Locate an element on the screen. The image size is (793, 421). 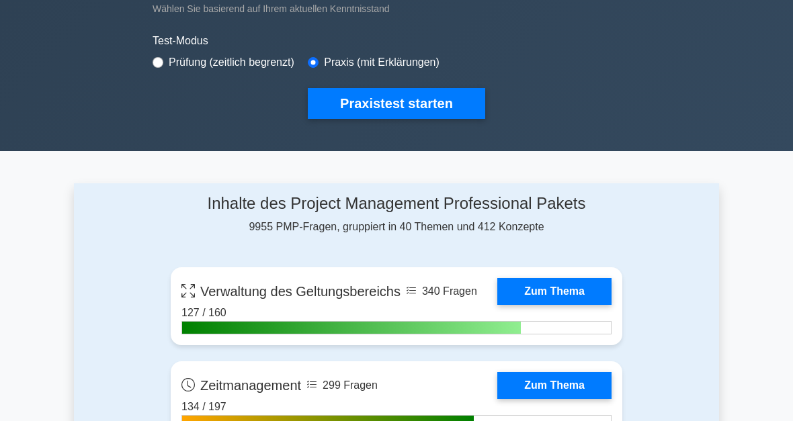
h4: Inhalte des Project Management Professional Pakets is located at coordinates (396, 203).